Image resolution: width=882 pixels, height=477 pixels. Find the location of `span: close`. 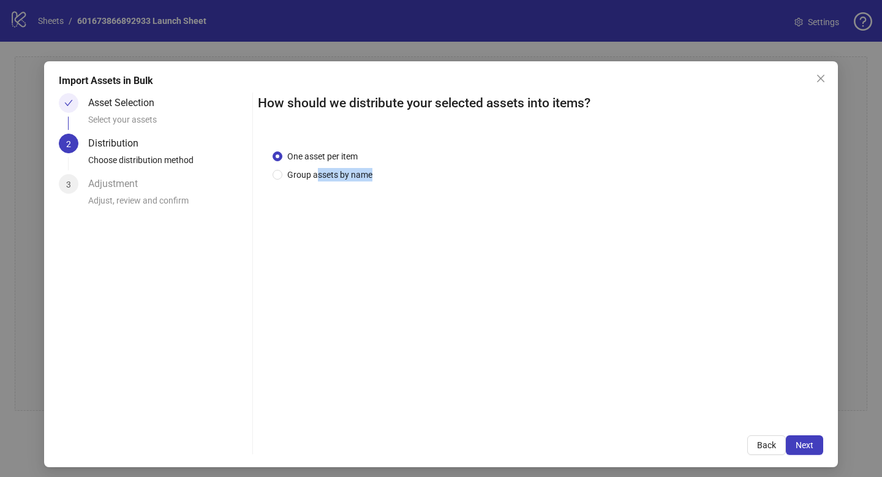

span: close is located at coordinates (821, 78).